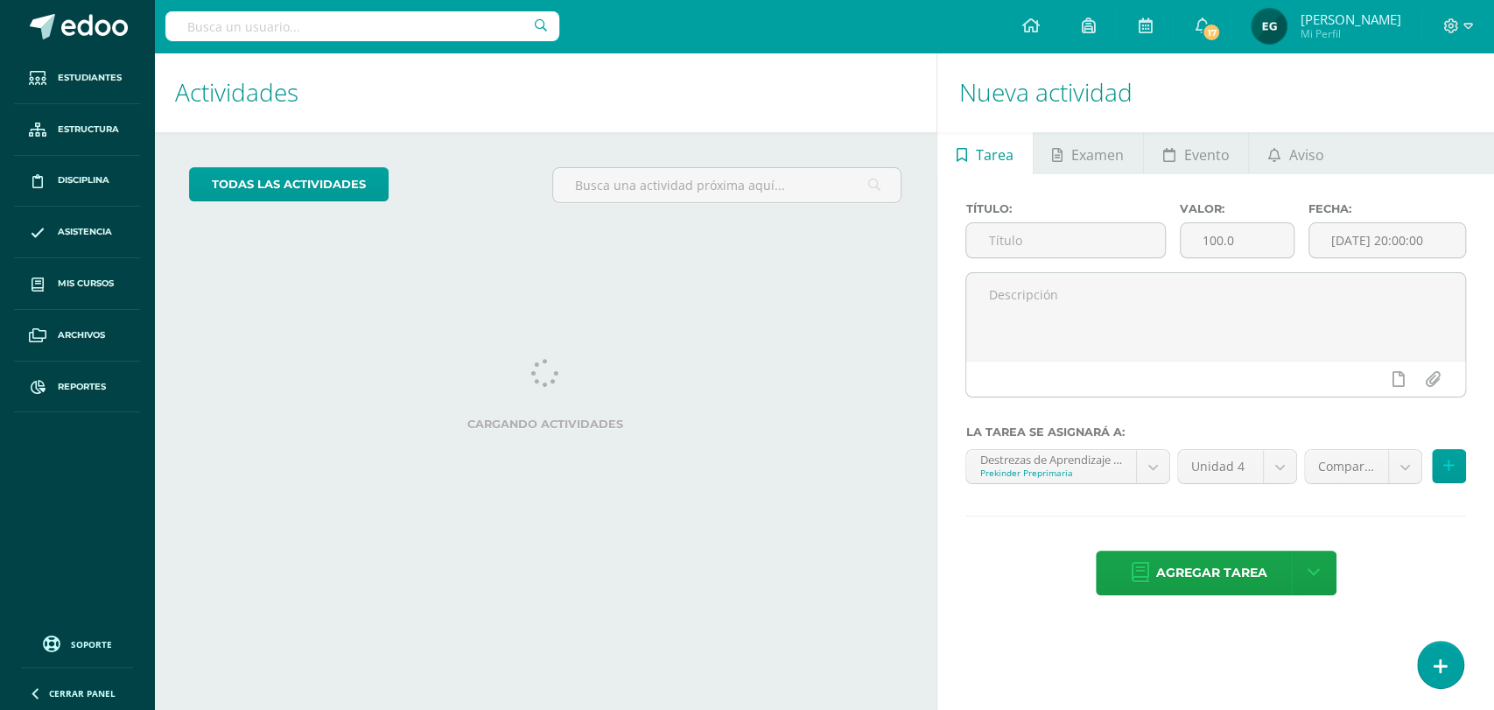  I want to click on a: Reportes, so click(77, 387).